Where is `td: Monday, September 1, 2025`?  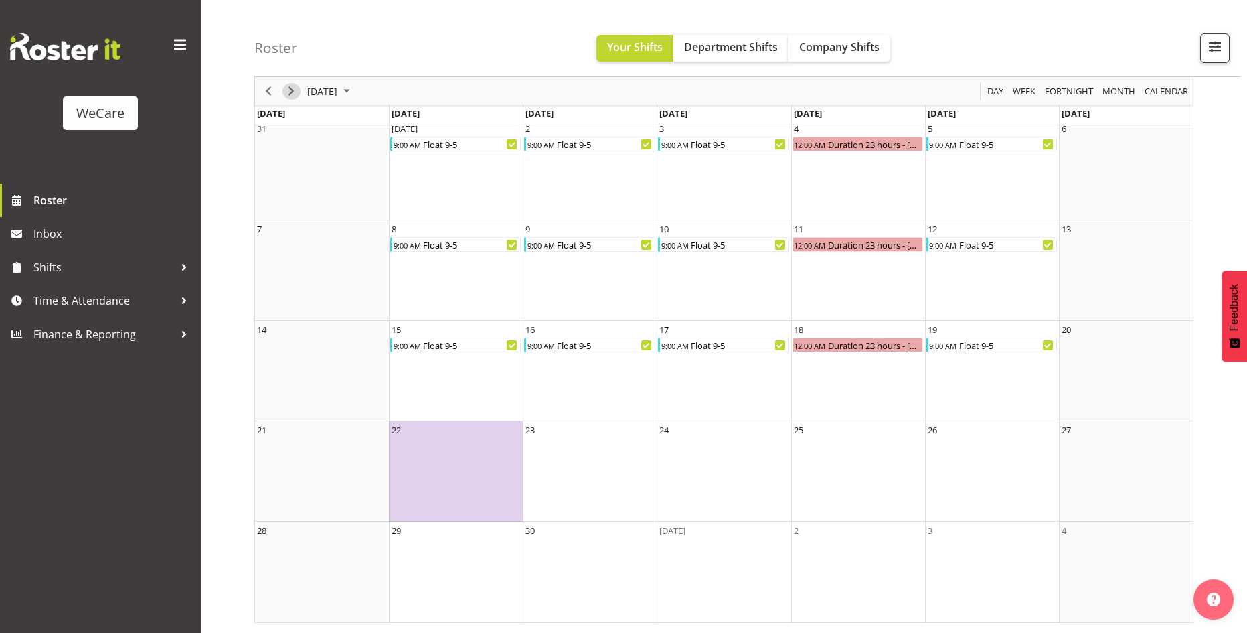
td: Monday, September 1, 2025 is located at coordinates (456, 170).